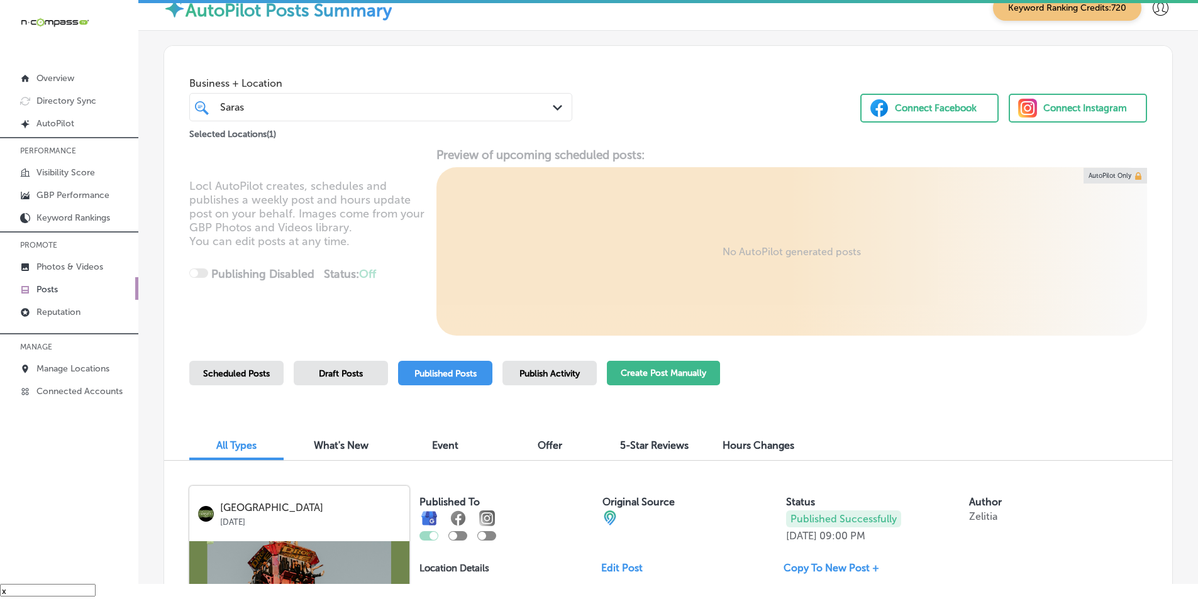 Image resolution: width=1198 pixels, height=599 pixels. What do you see at coordinates (79, 391) in the screenshot?
I see `p: Connected Accounts` at bounding box center [79, 391].